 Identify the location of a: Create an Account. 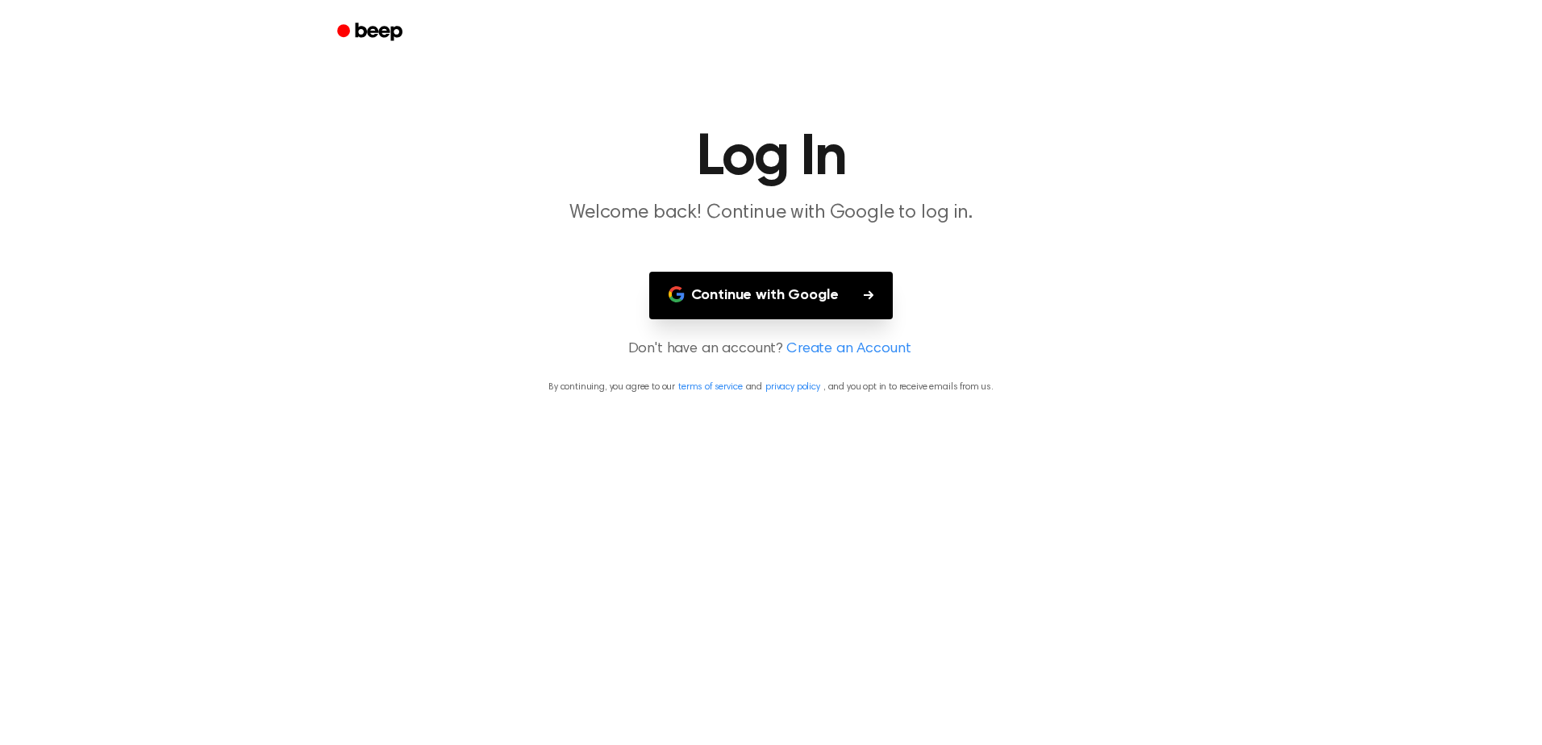
(849, 349).